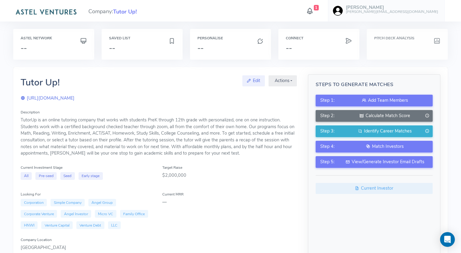 The height and width of the screenshot is (253, 461). I want to click on div: View/Generate Investor Email Drafts, so click(385, 162).